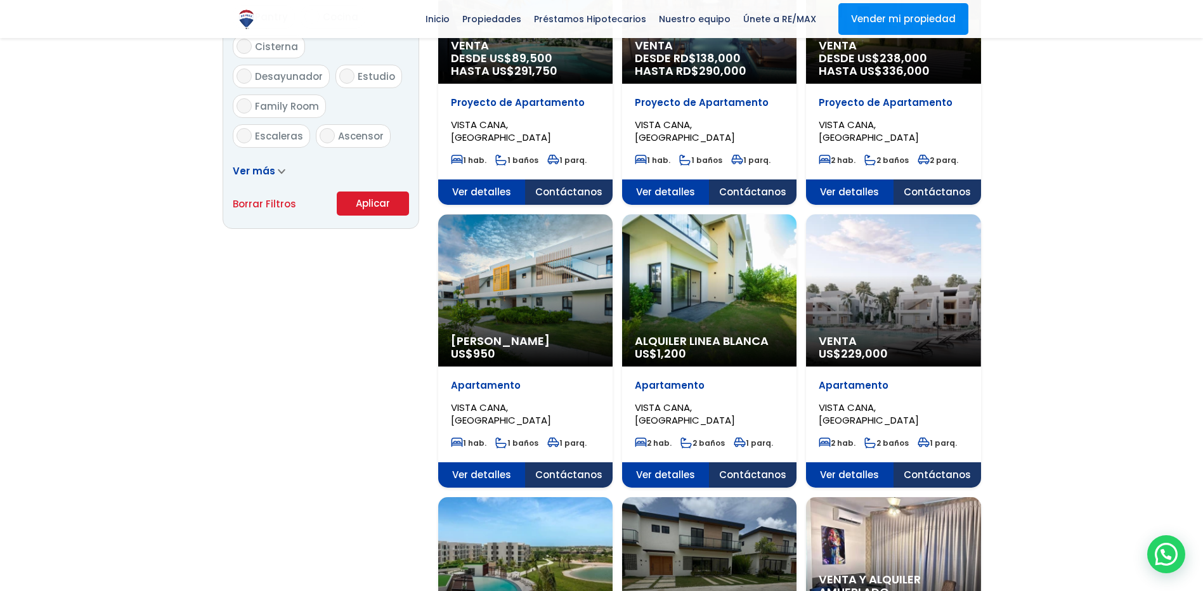 The height and width of the screenshot is (591, 1203). Describe the element at coordinates (709, 341) in the screenshot. I see `span: Alquiler Linea Blanca` at that location.